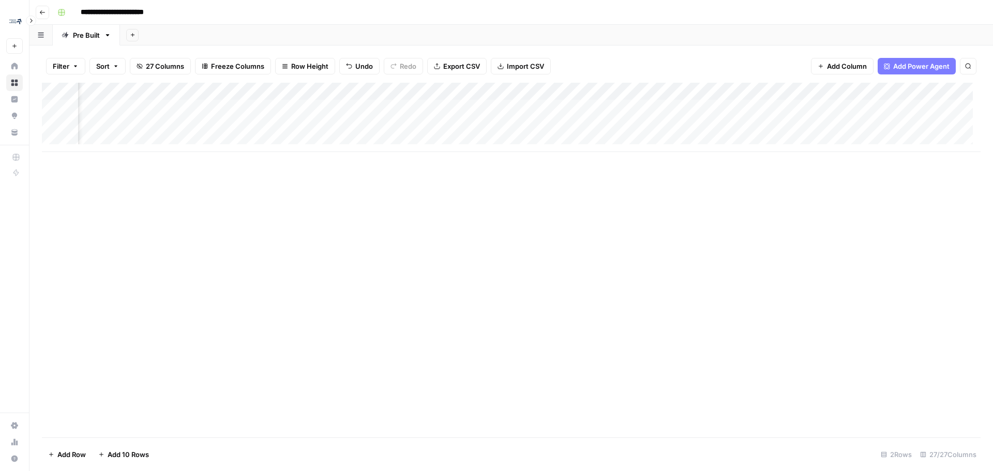  Describe the element at coordinates (160, 66) in the screenshot. I see `button: 27 Columns` at that location.